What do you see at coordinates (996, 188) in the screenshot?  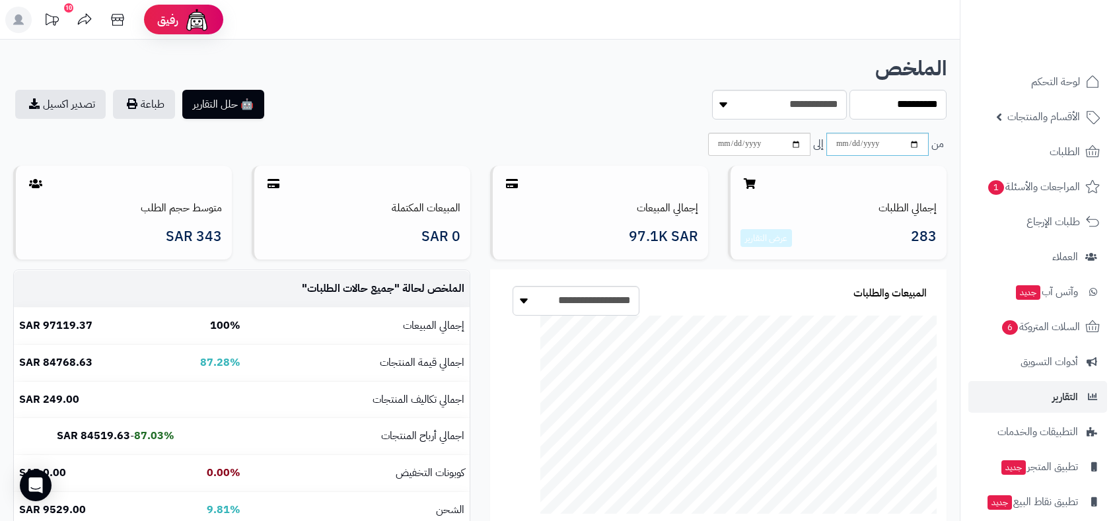 I see `span: 1` at bounding box center [996, 188].